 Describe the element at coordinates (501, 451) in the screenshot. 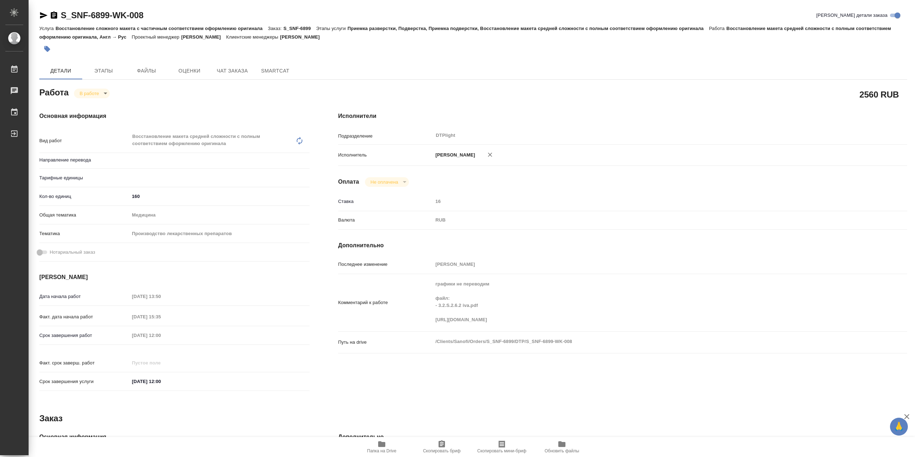

I see `span: Скопировать мини-бриф` at that location.